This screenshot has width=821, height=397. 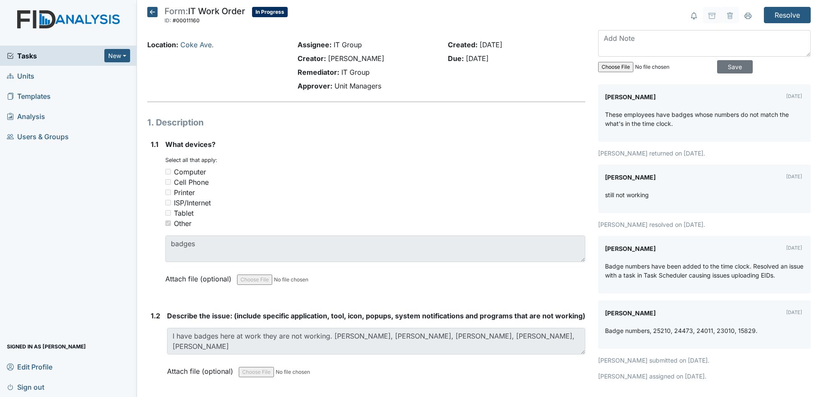 What do you see at coordinates (184, 192) in the screenshot?
I see `div: Printer` at bounding box center [184, 192].